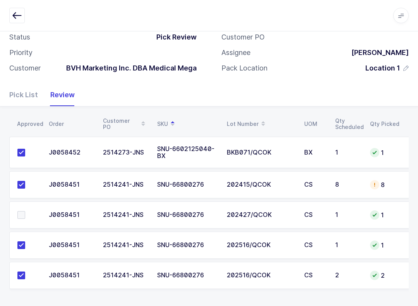 Image resolution: width=418 pixels, height=306 pixels. Describe the element at coordinates (71, 152) in the screenshot. I see `div: J0058452` at that location.